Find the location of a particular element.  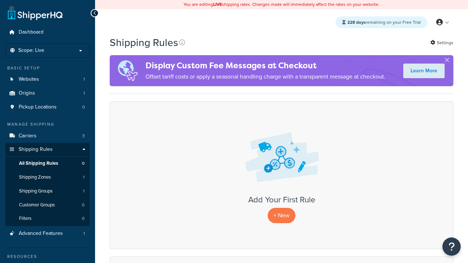

div: Resources is located at coordinates (48, 257).